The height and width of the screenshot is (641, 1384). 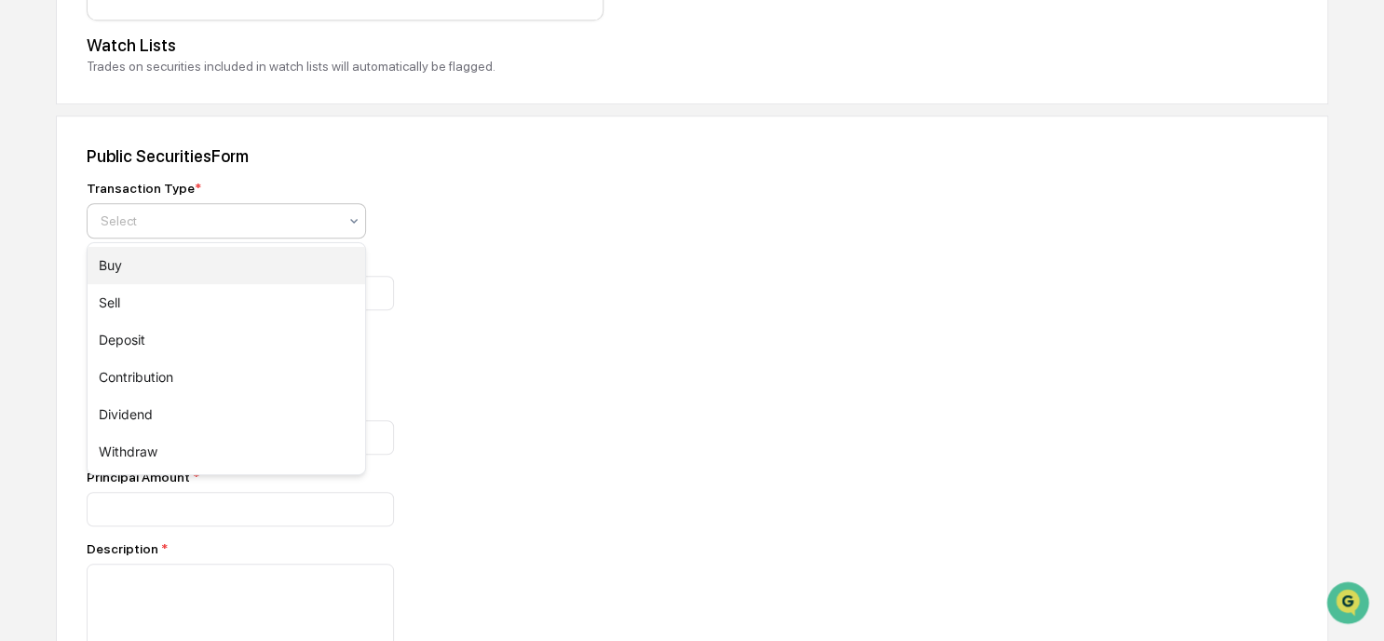 What do you see at coordinates (77, 279) in the screenshot?
I see `span: Data Lookup` at bounding box center [77, 279].